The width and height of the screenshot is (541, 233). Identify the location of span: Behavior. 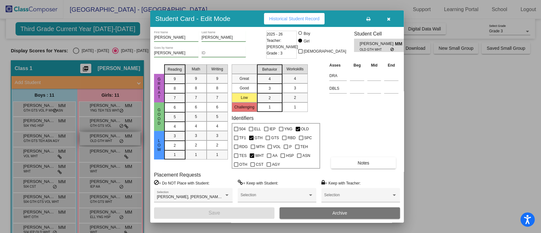
(269, 69).